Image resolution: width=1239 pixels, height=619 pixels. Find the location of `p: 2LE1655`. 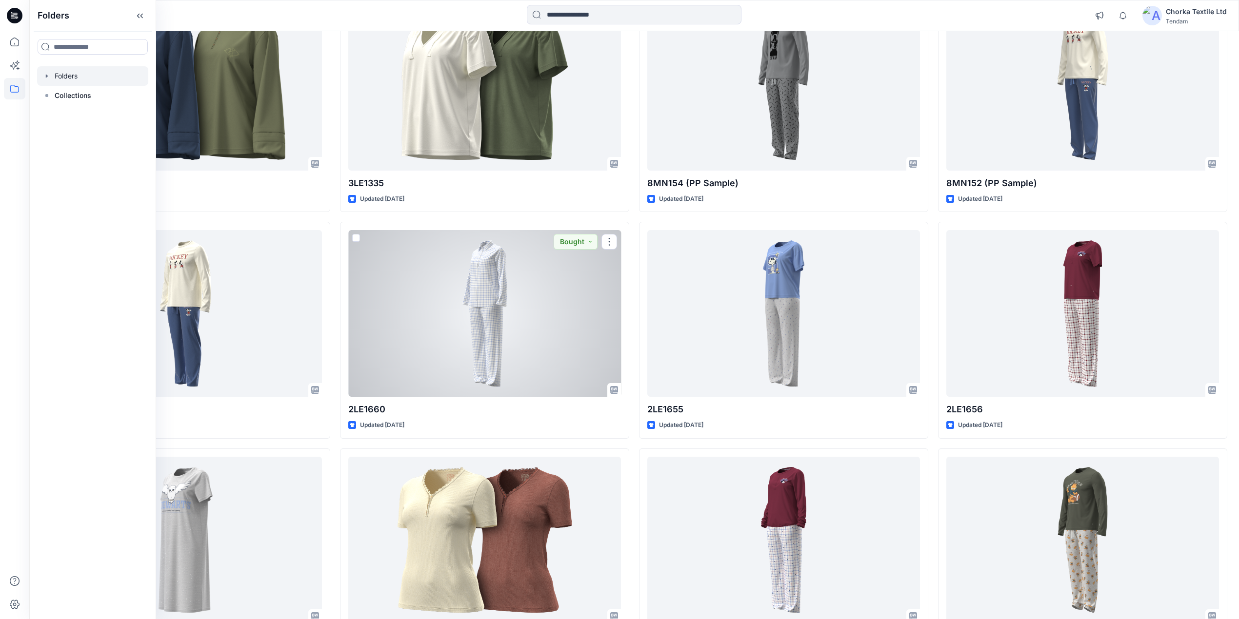

p: 2LE1655 is located at coordinates (783, 410).